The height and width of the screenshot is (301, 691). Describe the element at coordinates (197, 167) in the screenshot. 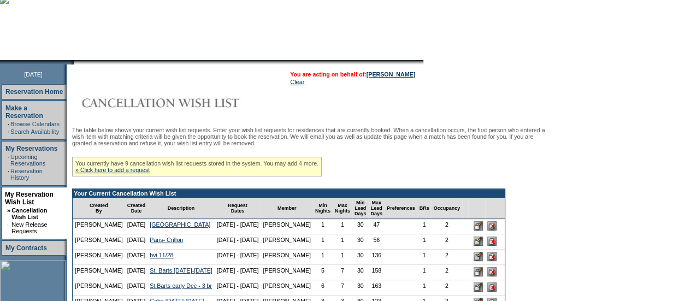

I see `div: You currently have 9 cancellation wish list requests stored in the system. You may add 4 more.` at that location.